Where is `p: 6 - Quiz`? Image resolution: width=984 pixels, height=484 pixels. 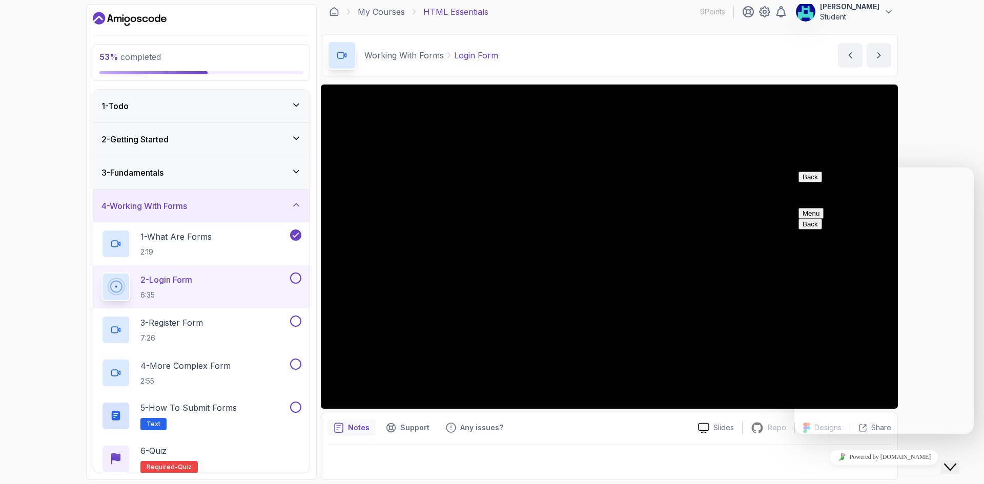 p: 6 - Quiz is located at coordinates (153, 451).